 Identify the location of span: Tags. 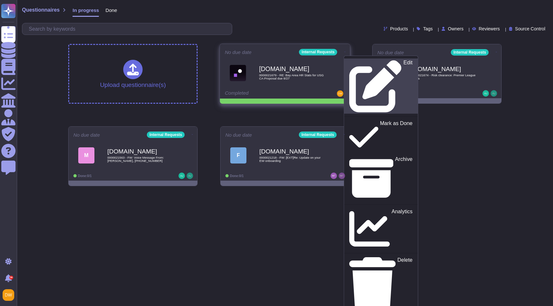
(428, 29).